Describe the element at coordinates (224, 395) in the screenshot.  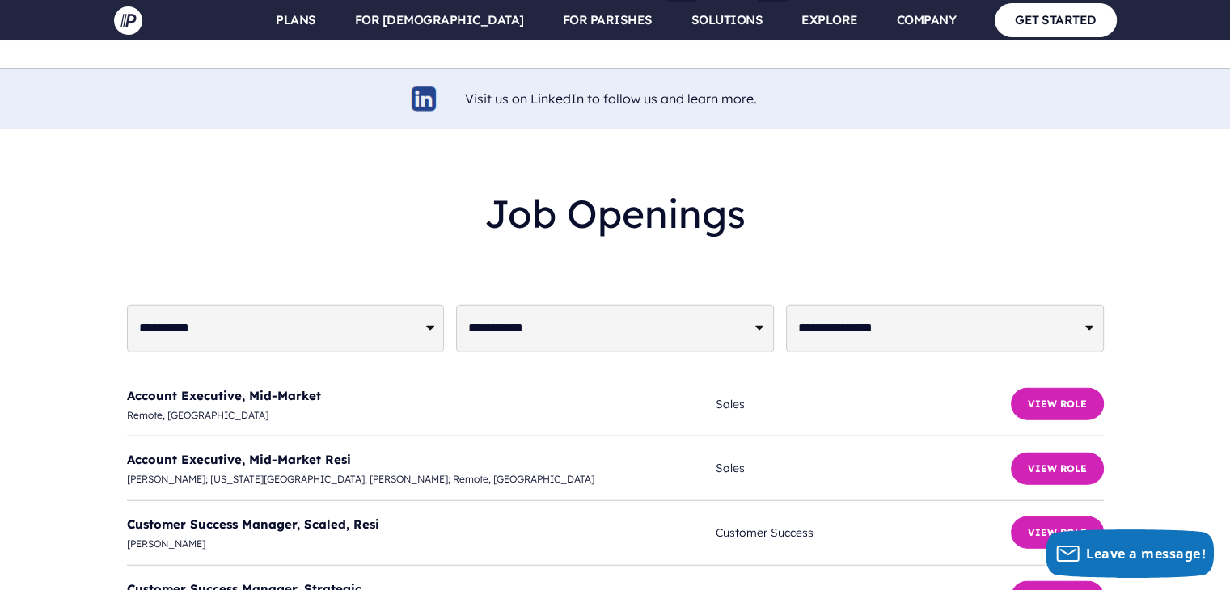
I see `a: Account Executive, Mid-Market` at that location.